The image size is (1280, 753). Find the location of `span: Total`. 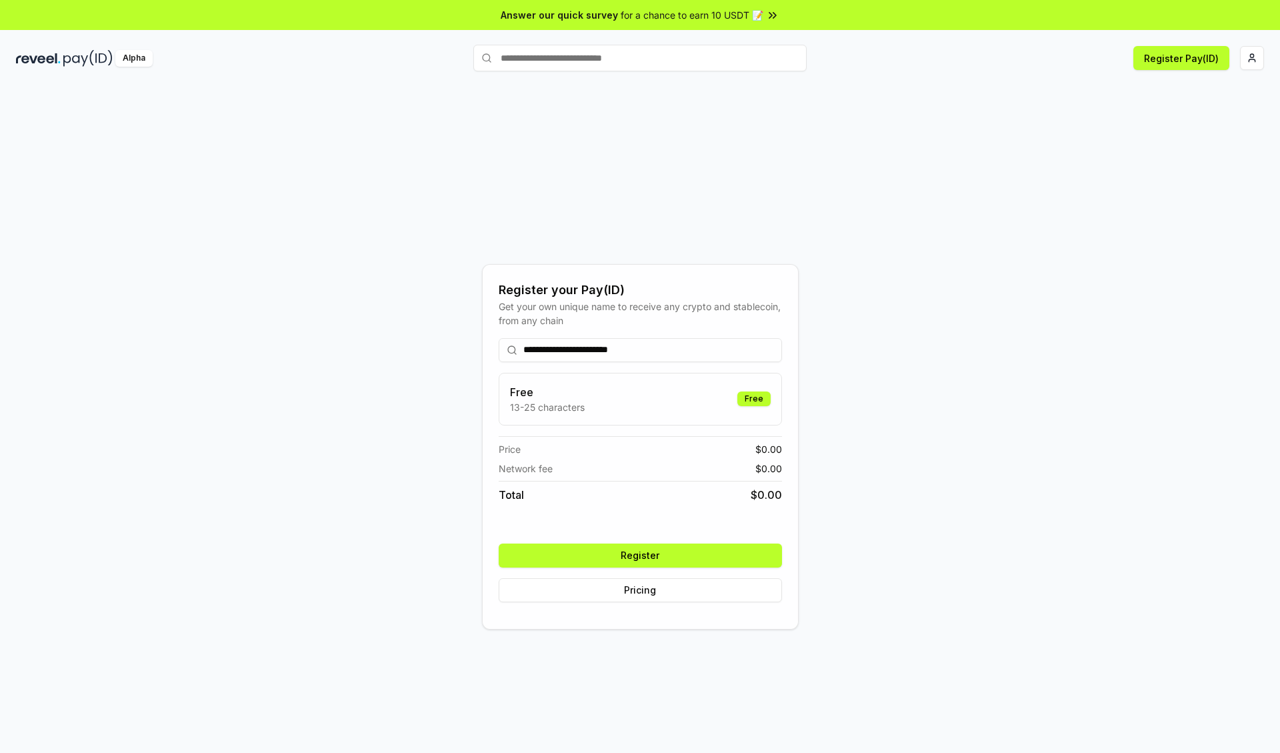

span: Total is located at coordinates (511, 495).